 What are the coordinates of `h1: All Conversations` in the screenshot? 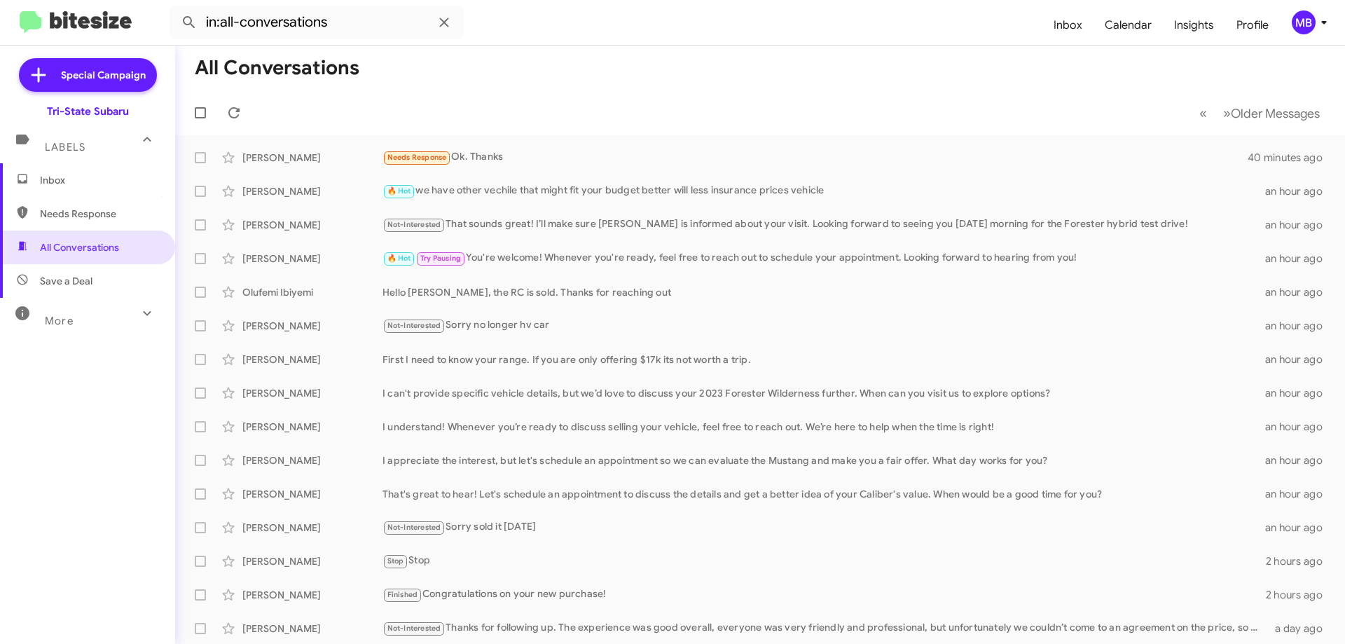 It's located at (277, 68).